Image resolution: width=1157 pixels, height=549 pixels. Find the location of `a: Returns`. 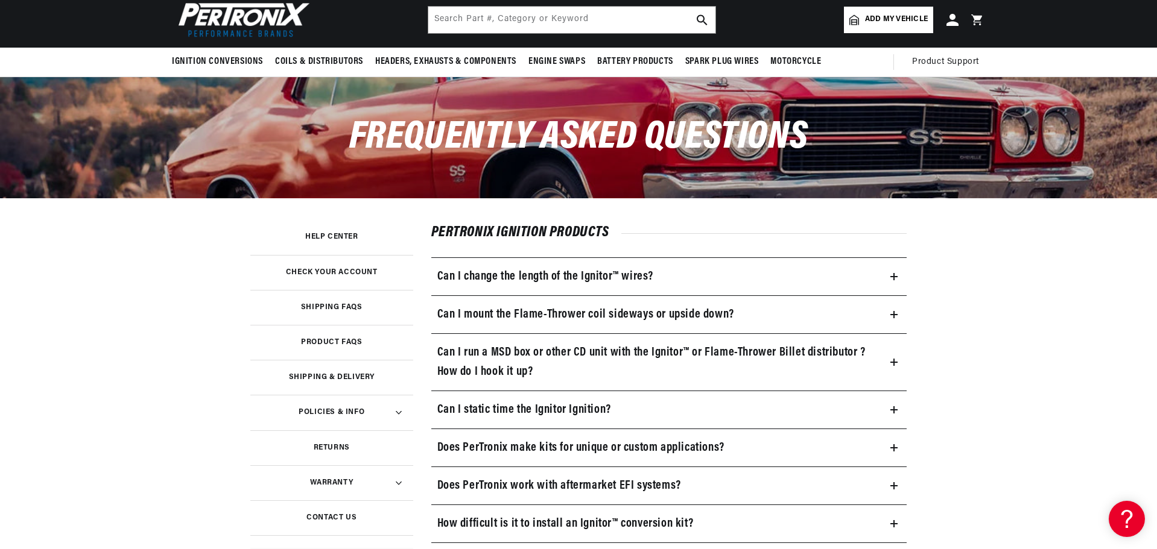

a: Returns is located at coordinates (332, 448).